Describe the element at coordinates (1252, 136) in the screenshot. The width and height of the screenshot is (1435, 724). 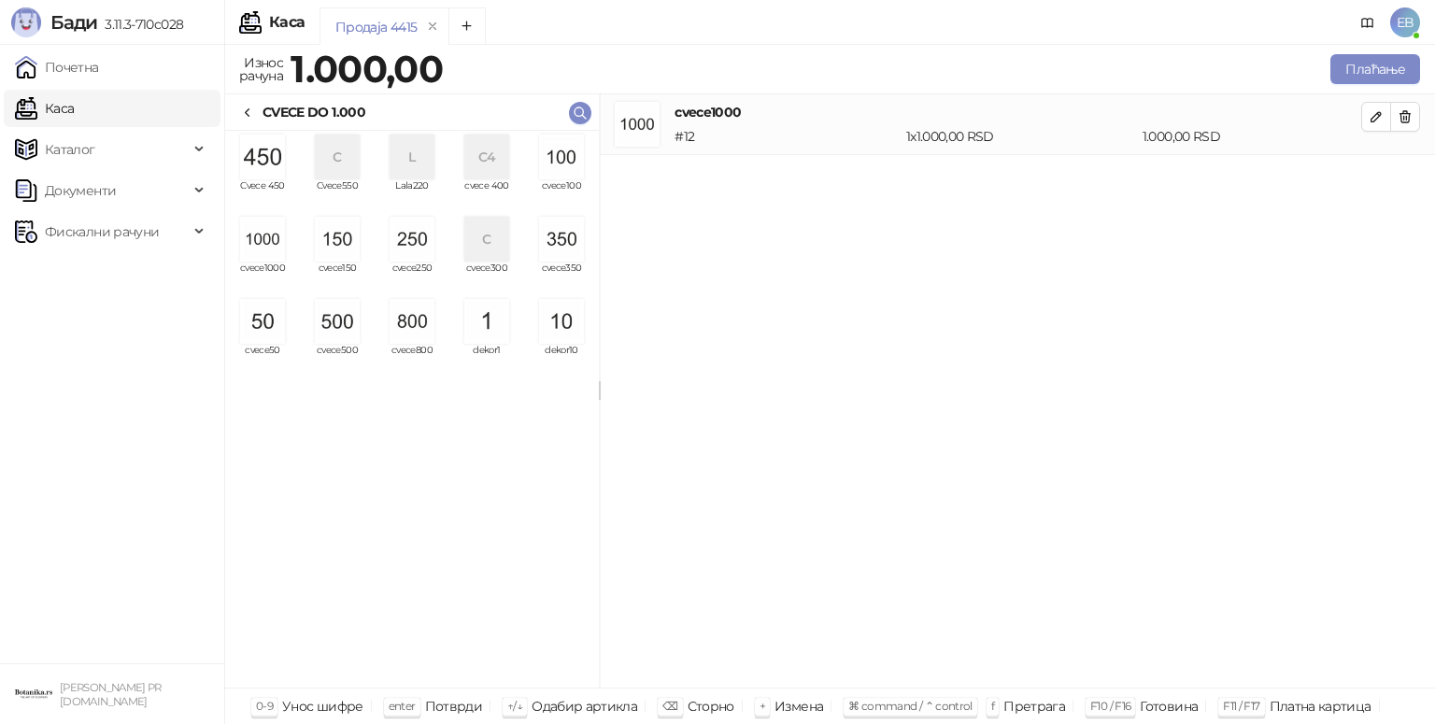
I see `div: 1.000,00 RSD` at that location.